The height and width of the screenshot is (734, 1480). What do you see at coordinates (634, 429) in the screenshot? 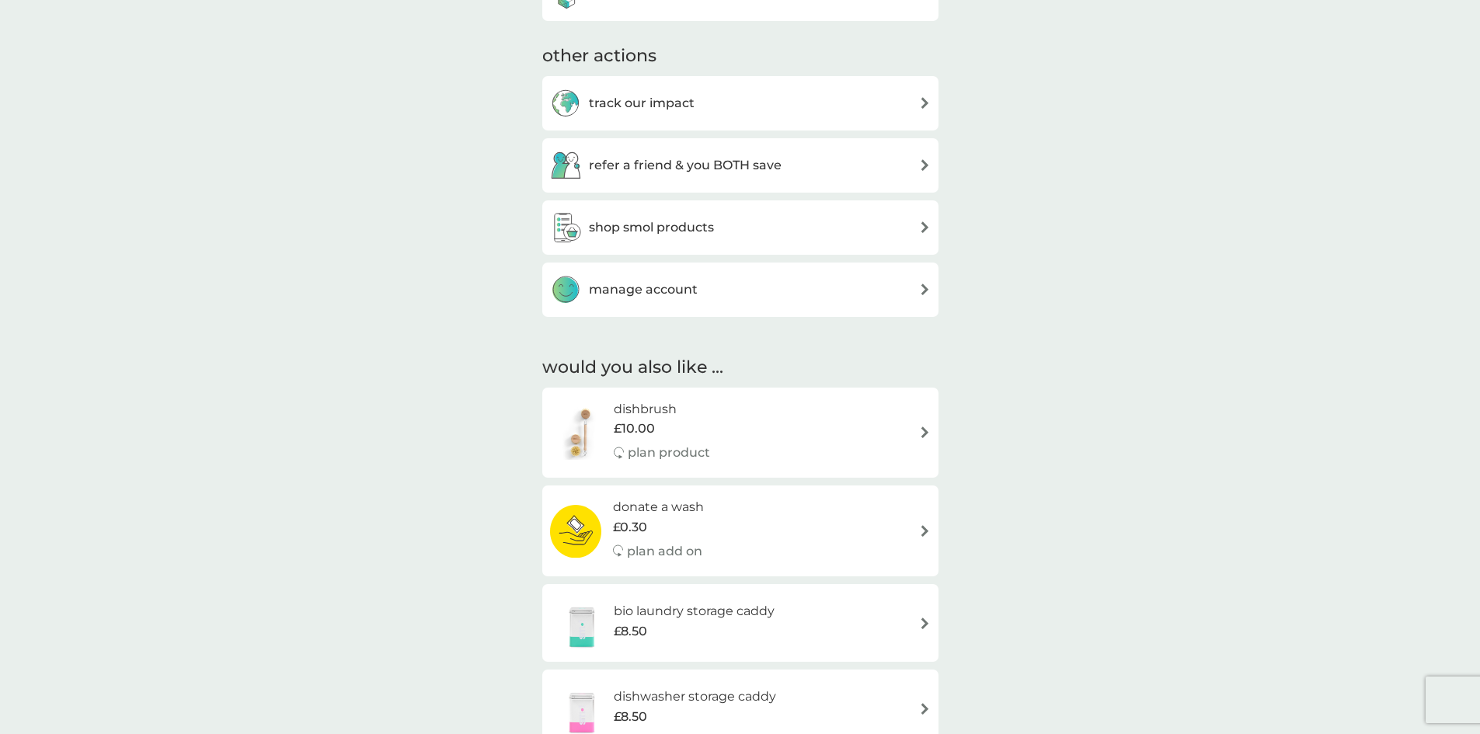
I see `span: £10.00` at bounding box center [634, 429].